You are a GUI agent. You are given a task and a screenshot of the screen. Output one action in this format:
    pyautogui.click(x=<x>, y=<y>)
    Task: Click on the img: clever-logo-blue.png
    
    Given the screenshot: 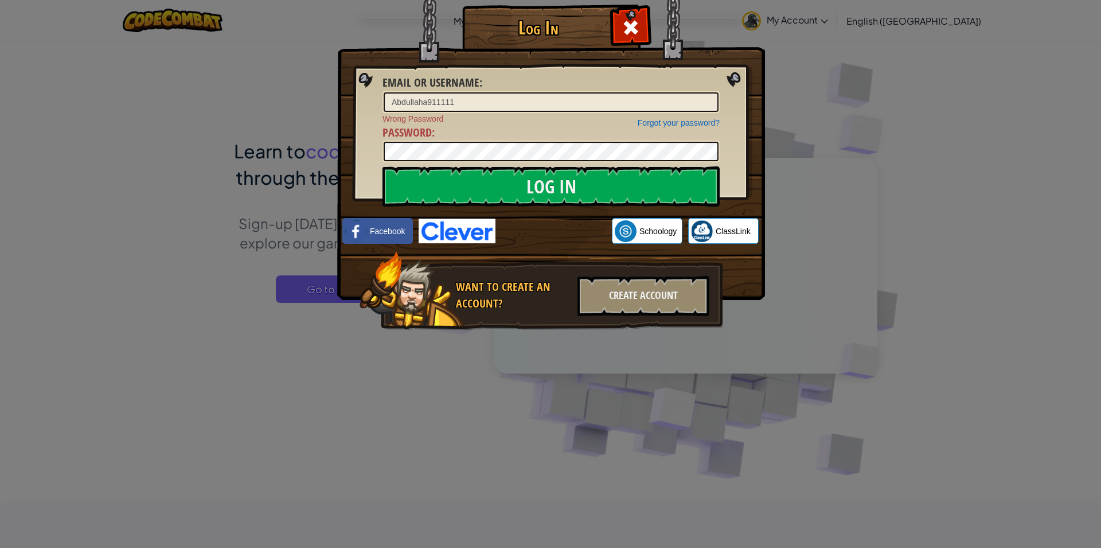 What is the action you would take?
    pyautogui.click(x=457, y=231)
    